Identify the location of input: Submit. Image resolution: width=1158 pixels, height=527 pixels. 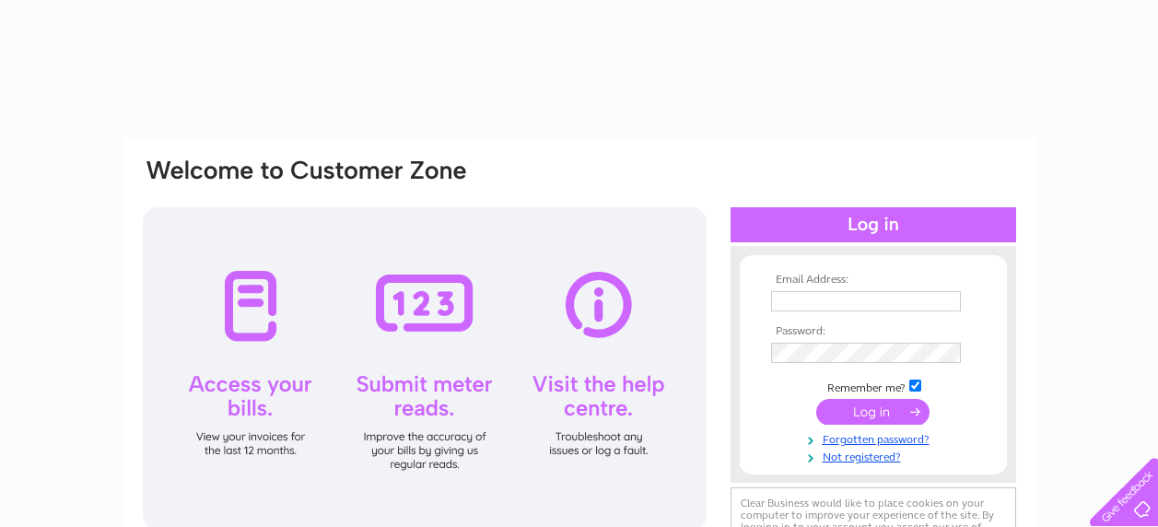
(872, 412).